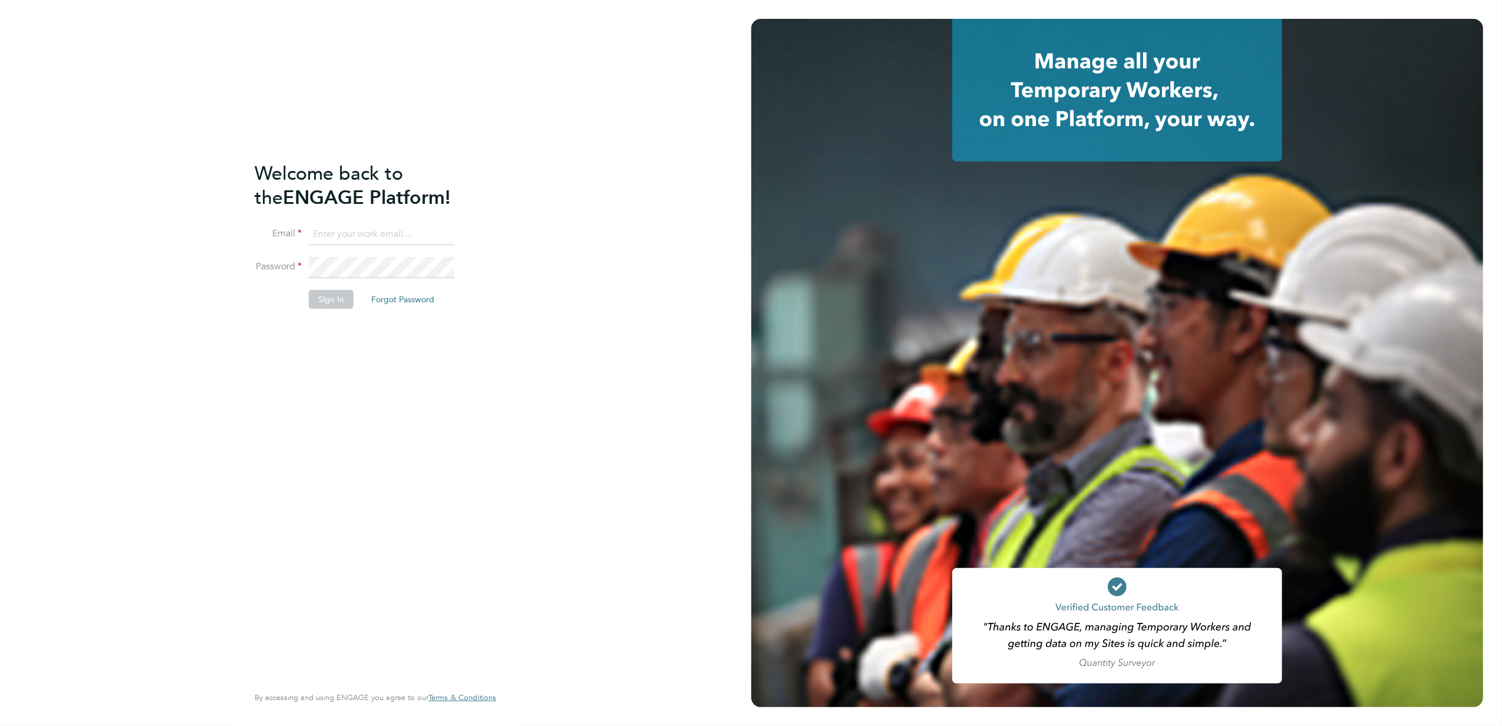 The height and width of the screenshot is (726, 1502). Describe the element at coordinates (375, 697) in the screenshot. I see `span: By accessing and using ENGAGE you agree to our` at that location.